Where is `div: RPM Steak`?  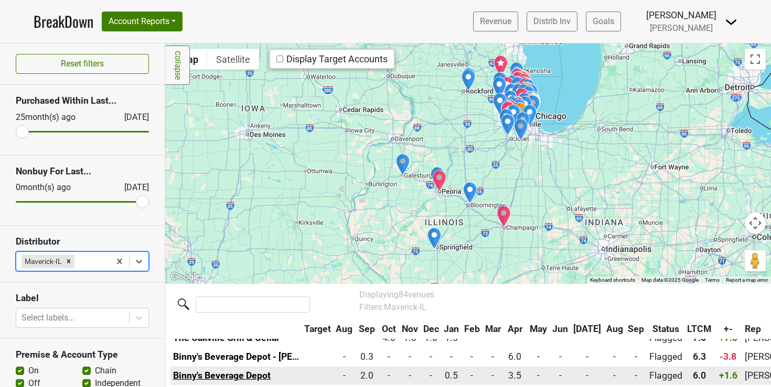 div: RPM Steak is located at coordinates (533, 105).